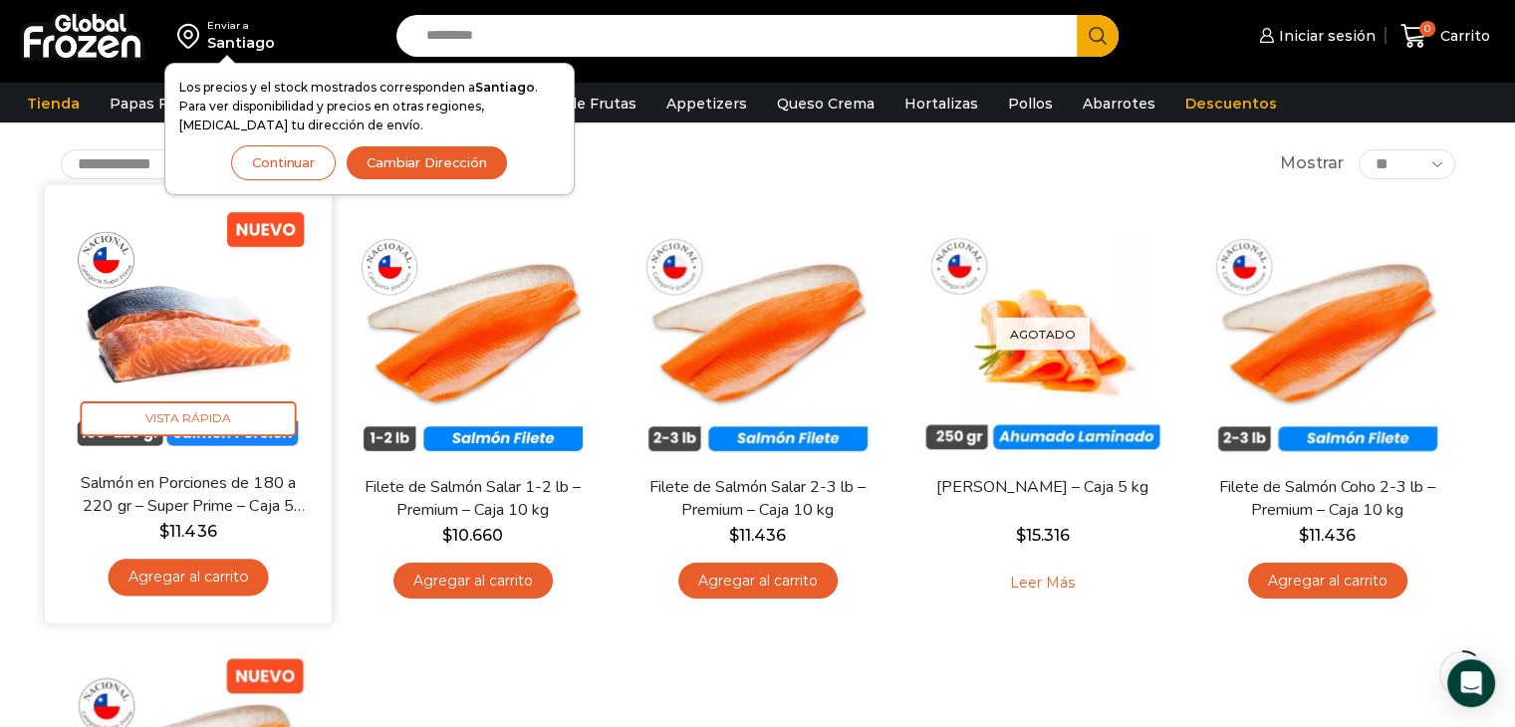 The image size is (1515, 727). I want to click on a: Agregar al carrito: “Filete de Salmón Coho 2-3 lb - Premium - Caja 10 kg”, so click(1328, 581).